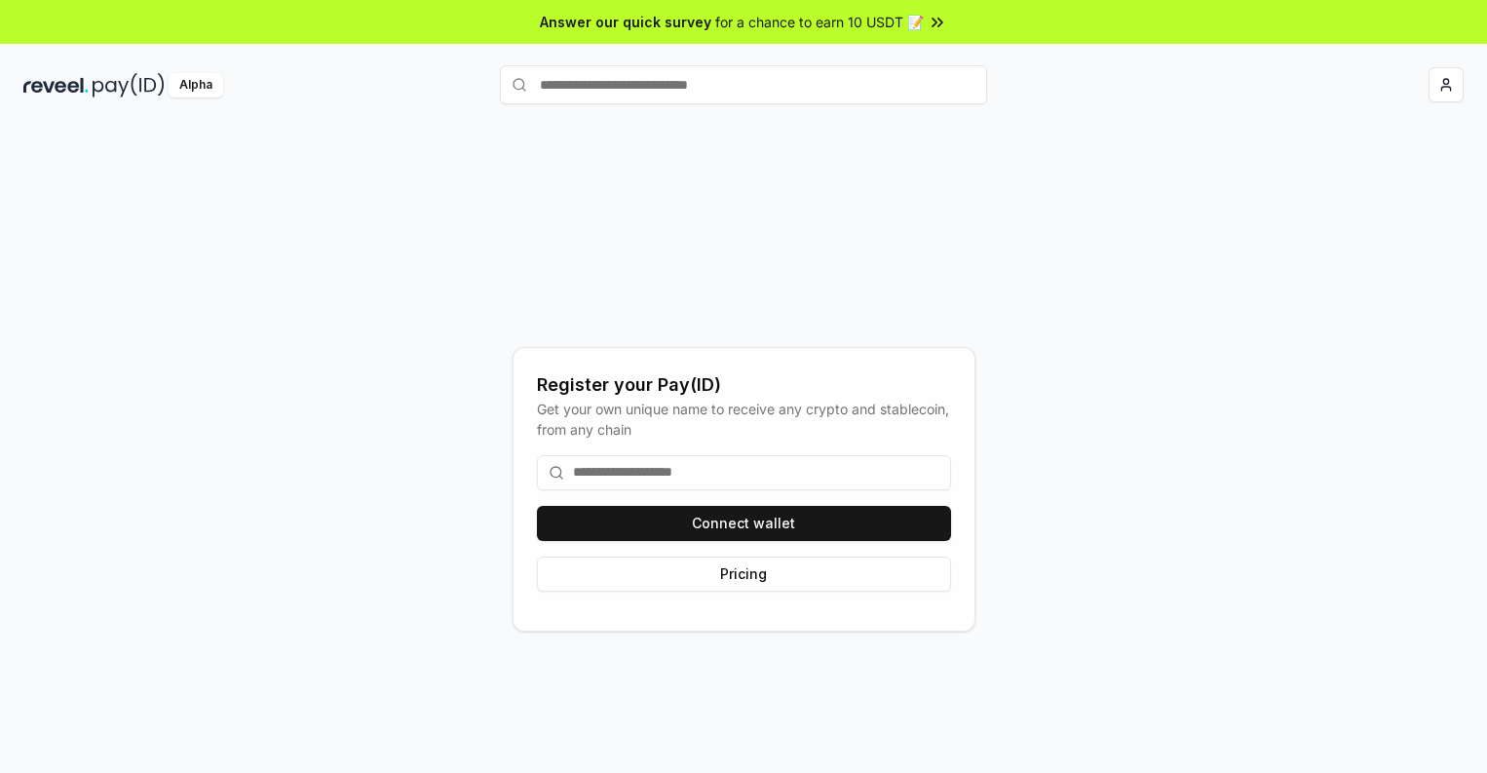 The image size is (1487, 773). I want to click on span: Answer our quick survey, so click(625, 21).